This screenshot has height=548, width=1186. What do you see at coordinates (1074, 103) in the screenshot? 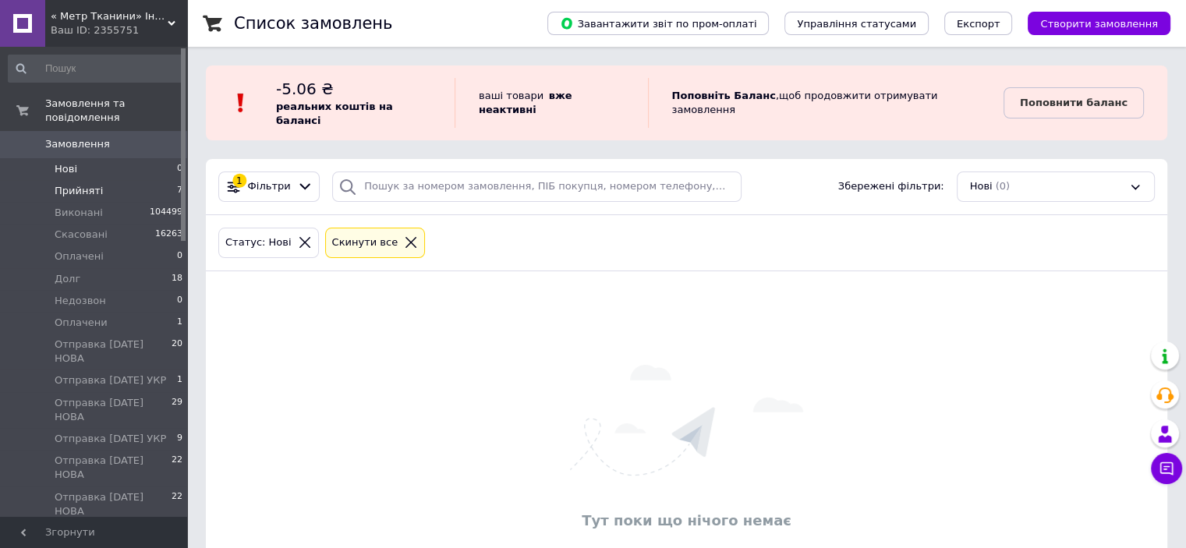
I see `a: Поповнити баланс` at bounding box center [1074, 103].